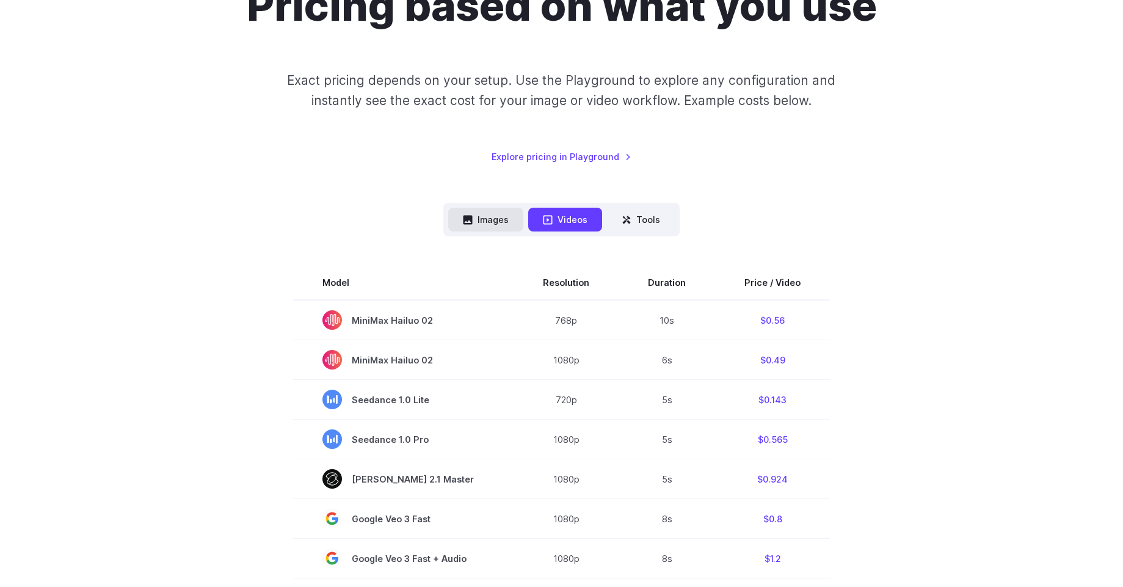  What do you see at coordinates (772, 439) in the screenshot?
I see `td: $0.565` at bounding box center [772, 439].